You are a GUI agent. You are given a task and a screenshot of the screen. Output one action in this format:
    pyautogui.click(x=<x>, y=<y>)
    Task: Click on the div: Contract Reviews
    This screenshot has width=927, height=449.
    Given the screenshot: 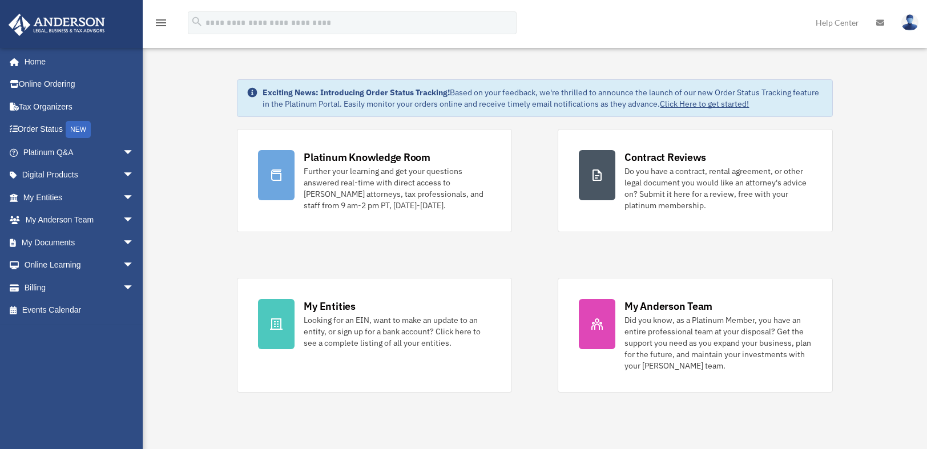 What is the action you would take?
    pyautogui.click(x=665, y=157)
    